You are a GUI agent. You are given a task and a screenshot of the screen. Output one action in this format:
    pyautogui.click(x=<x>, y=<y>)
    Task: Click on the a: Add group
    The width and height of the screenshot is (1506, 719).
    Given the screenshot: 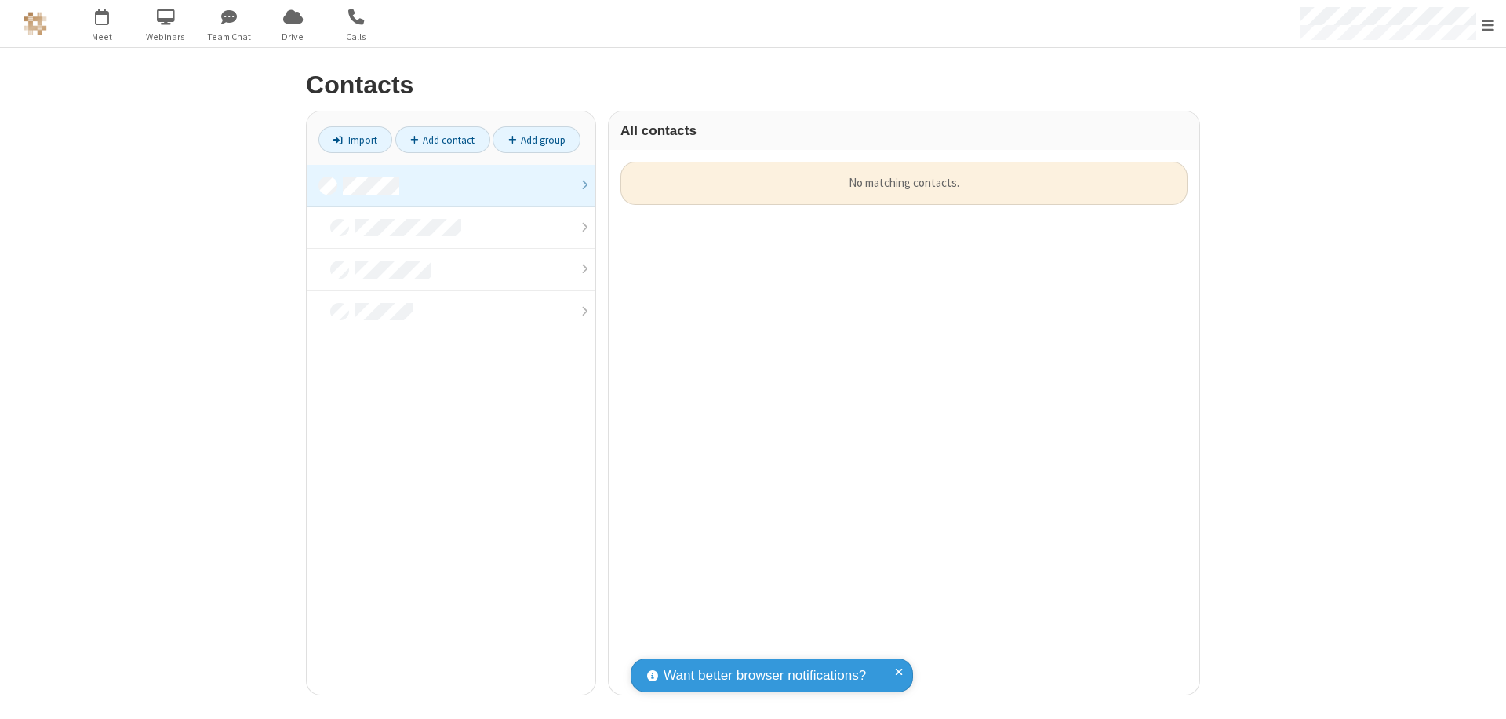 What is the action you would take?
    pyautogui.click(x=537, y=140)
    